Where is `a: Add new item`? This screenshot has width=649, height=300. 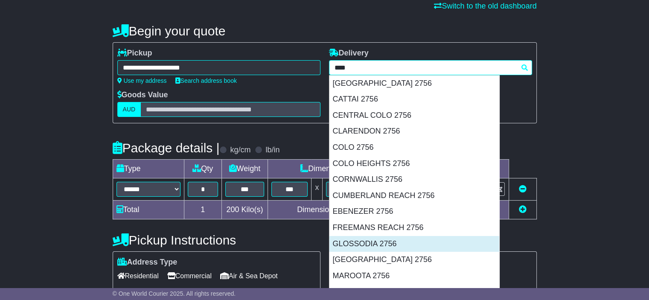
a: Add new item is located at coordinates (523, 210).